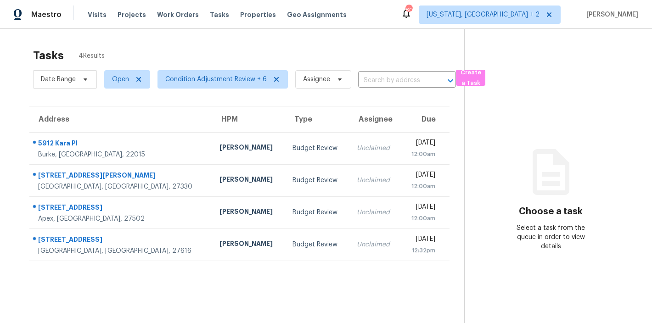  I want to click on span: Maestro, so click(46, 15).